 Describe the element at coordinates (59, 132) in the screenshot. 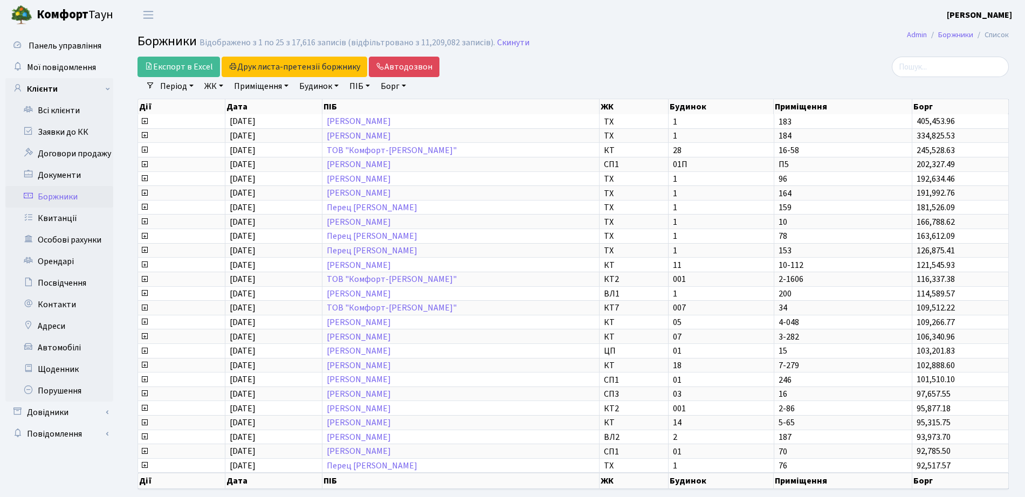

I see `a: Заявки до КК` at that location.